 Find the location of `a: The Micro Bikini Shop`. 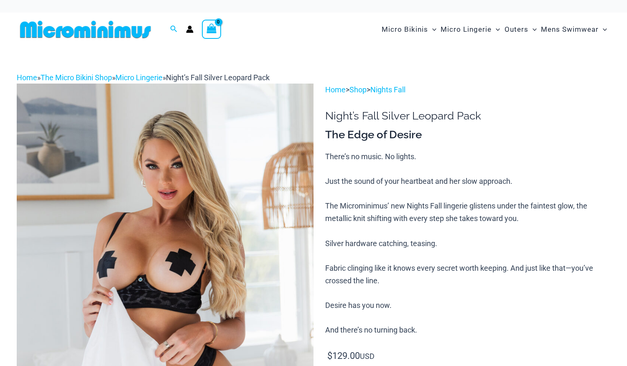

a: The Micro Bikini Shop is located at coordinates (76, 77).